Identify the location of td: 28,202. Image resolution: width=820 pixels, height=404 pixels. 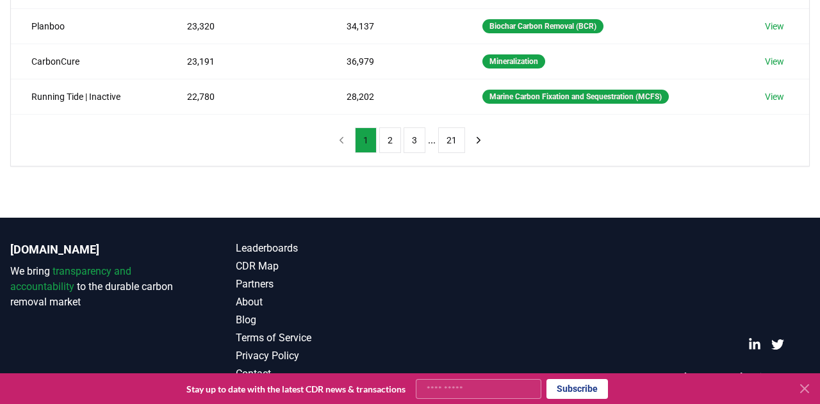
(394, 96).